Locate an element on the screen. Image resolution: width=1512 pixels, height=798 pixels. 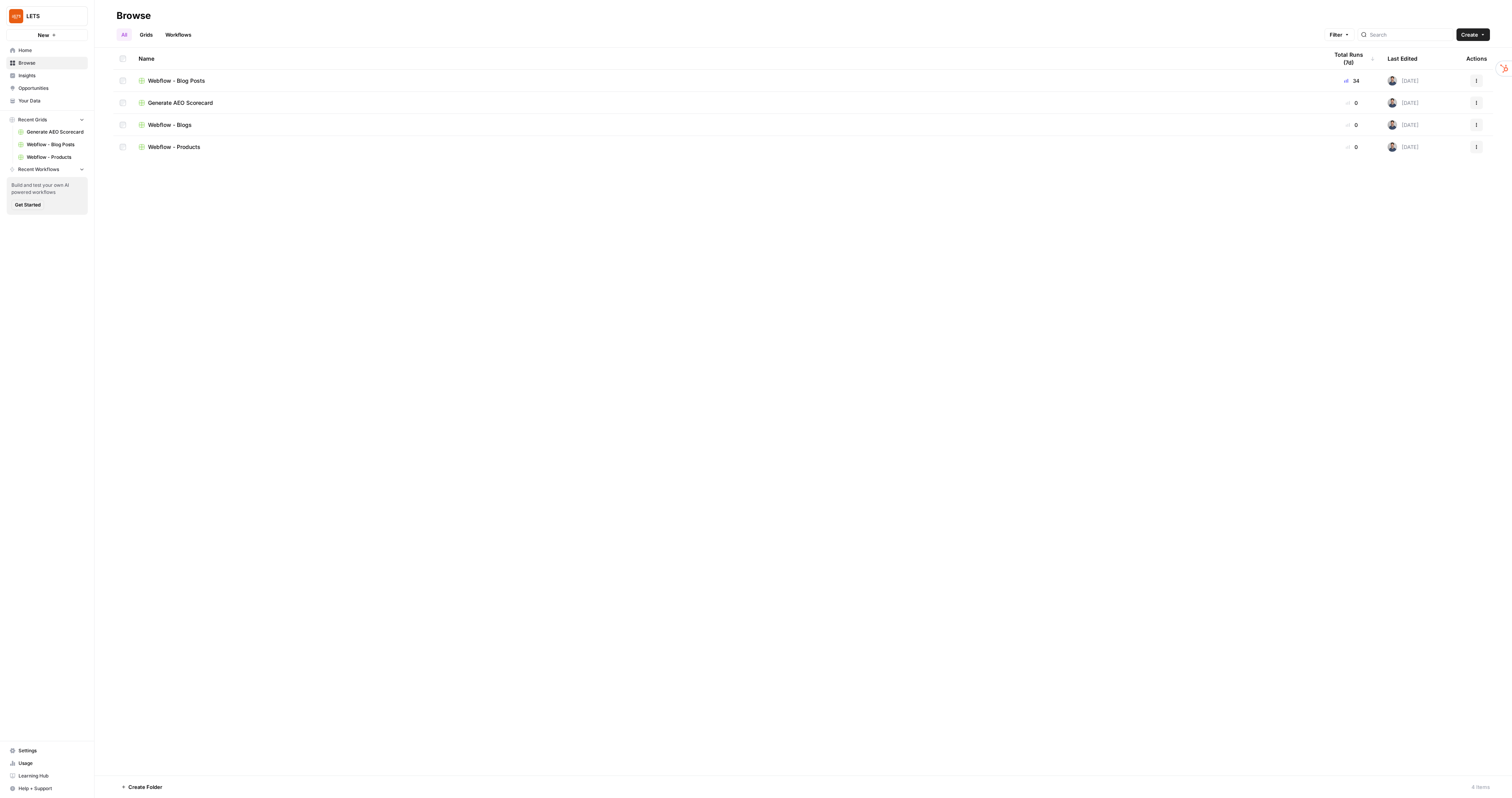
a: Settings is located at coordinates (47, 750).